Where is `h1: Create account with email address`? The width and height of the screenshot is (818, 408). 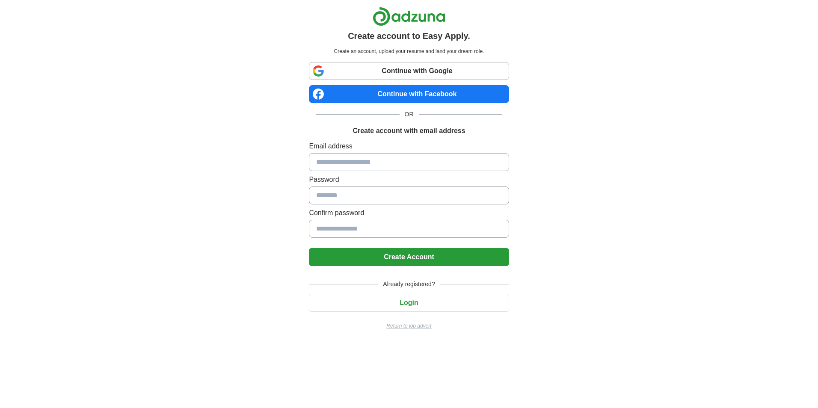
h1: Create account with email address is located at coordinates (408, 131).